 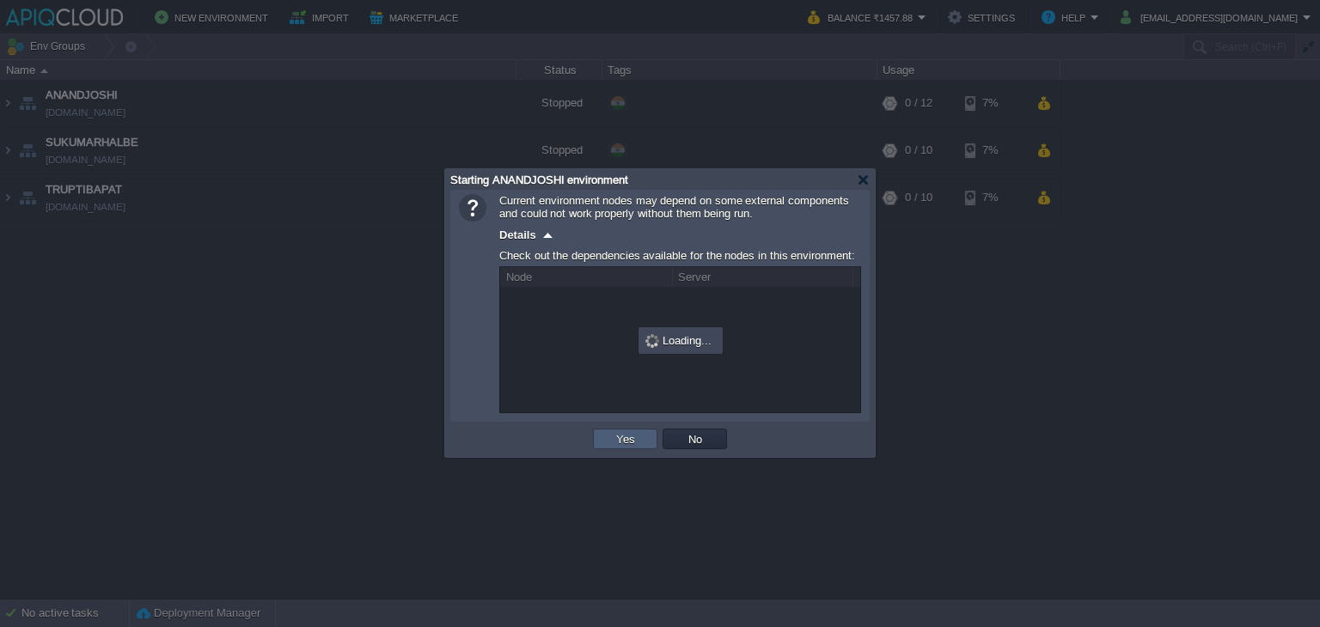 What do you see at coordinates (695, 439) in the screenshot?
I see `button: No` at bounding box center [695, 439].